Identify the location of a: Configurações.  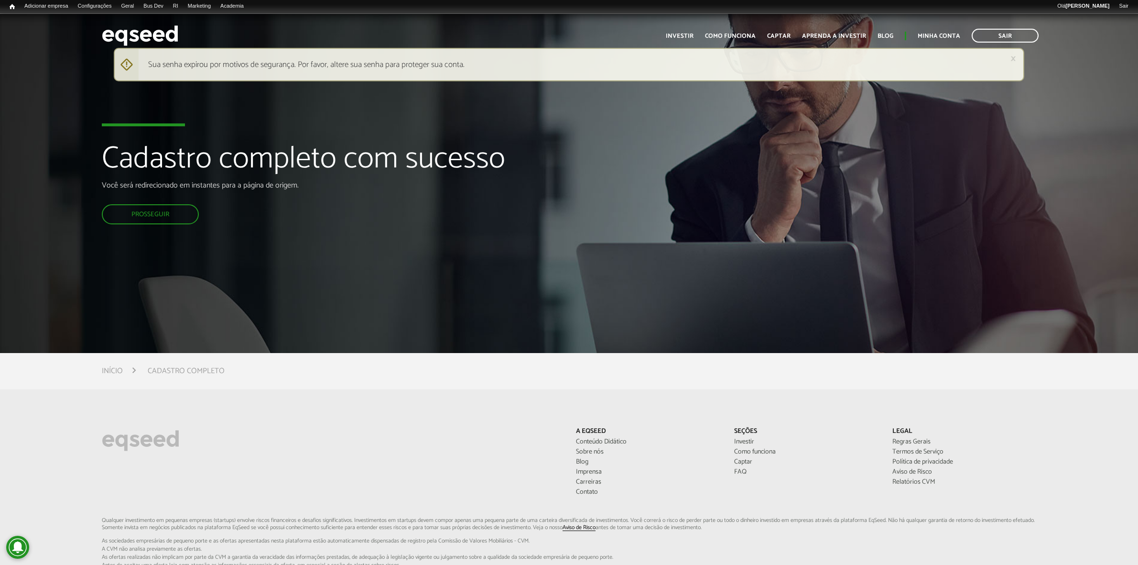
(95, 6).